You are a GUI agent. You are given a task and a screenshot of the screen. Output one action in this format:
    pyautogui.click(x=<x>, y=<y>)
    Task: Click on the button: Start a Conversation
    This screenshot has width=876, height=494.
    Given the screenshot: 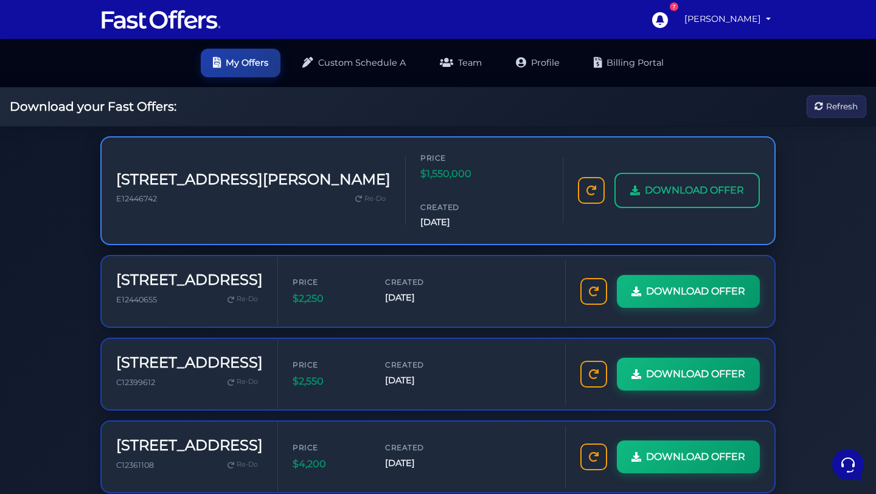 What is the action you would take?
    pyautogui.click(x=122, y=183)
    